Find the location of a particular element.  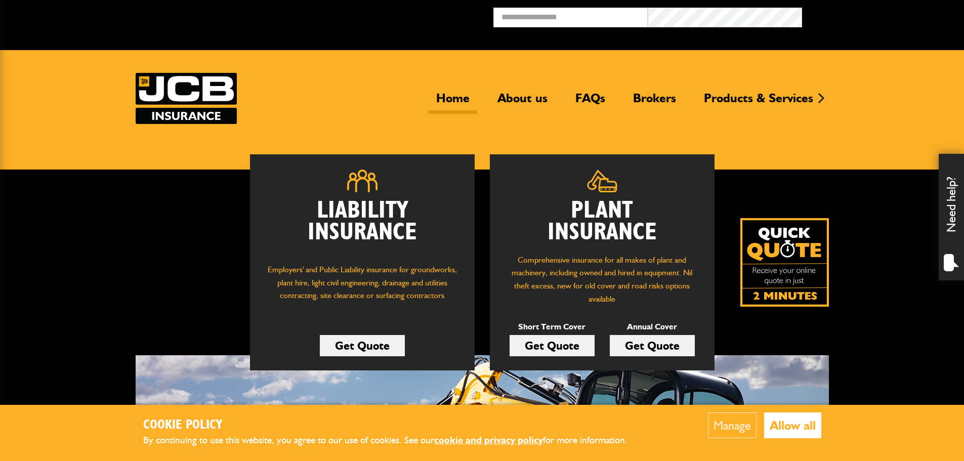

a: Home is located at coordinates (453, 102).